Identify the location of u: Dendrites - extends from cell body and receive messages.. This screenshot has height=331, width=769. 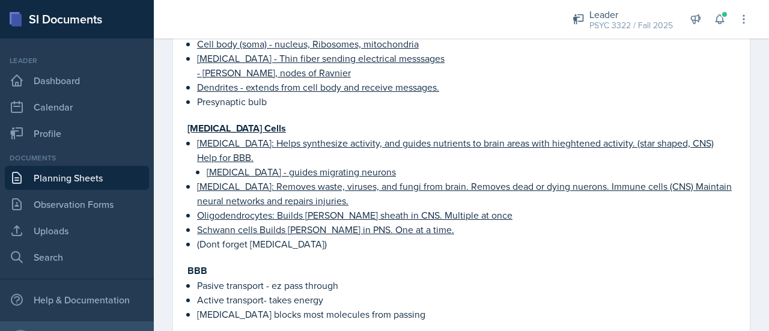
(318, 87).